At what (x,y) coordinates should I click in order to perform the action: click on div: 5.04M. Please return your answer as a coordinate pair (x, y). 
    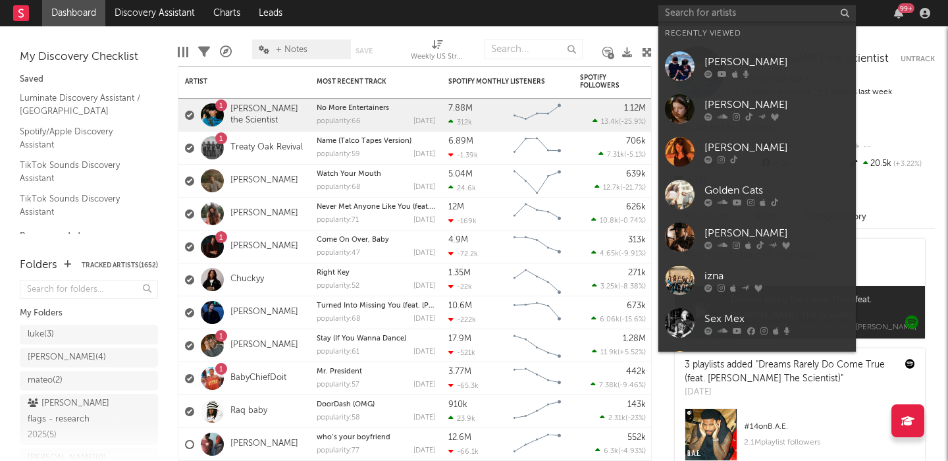
    Looking at the image, I should click on (460, 174).